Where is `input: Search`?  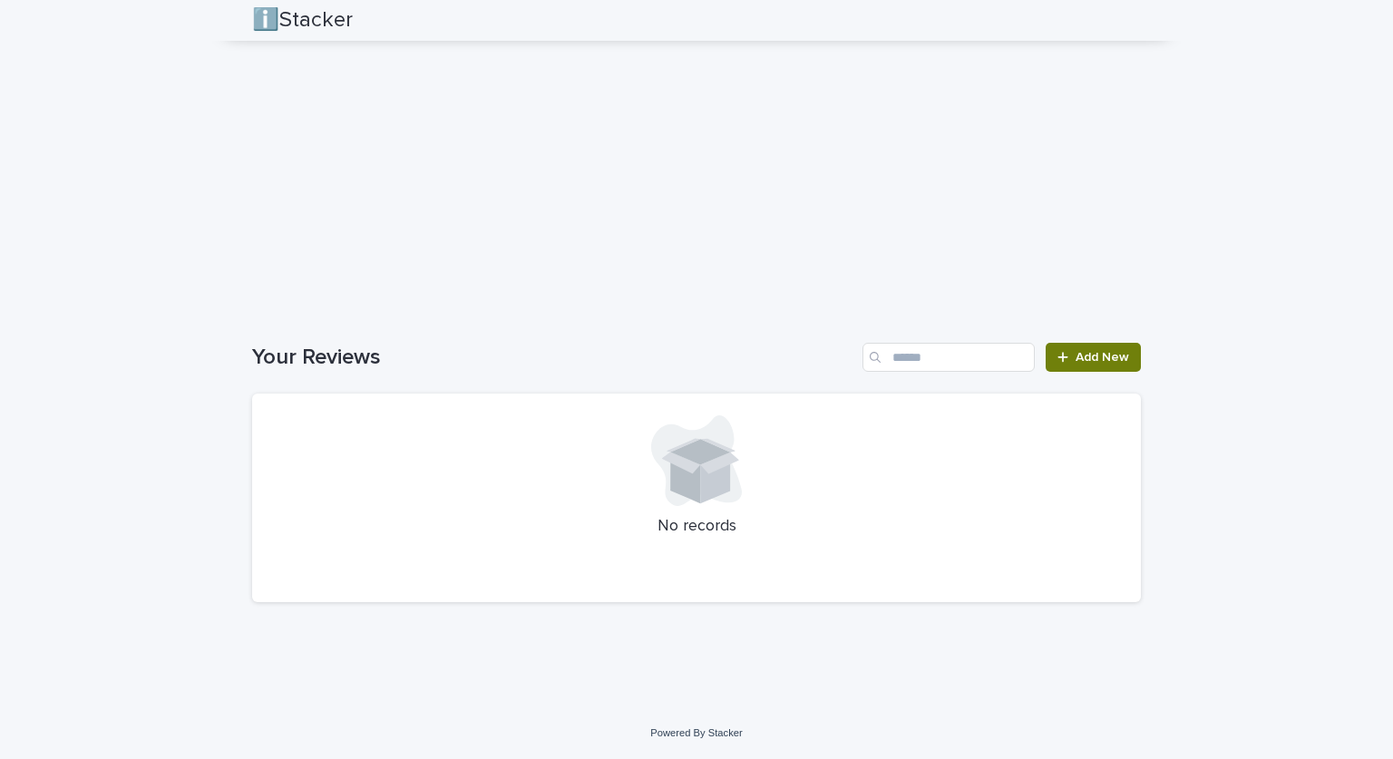
input: Search is located at coordinates (949, 357).